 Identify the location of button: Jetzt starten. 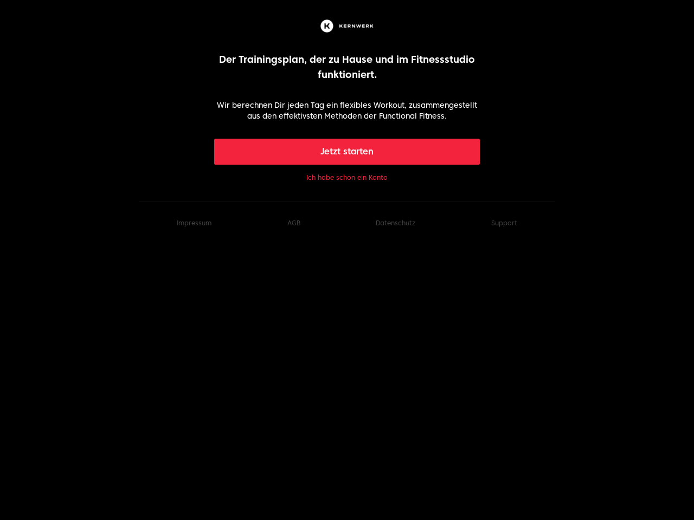
(347, 152).